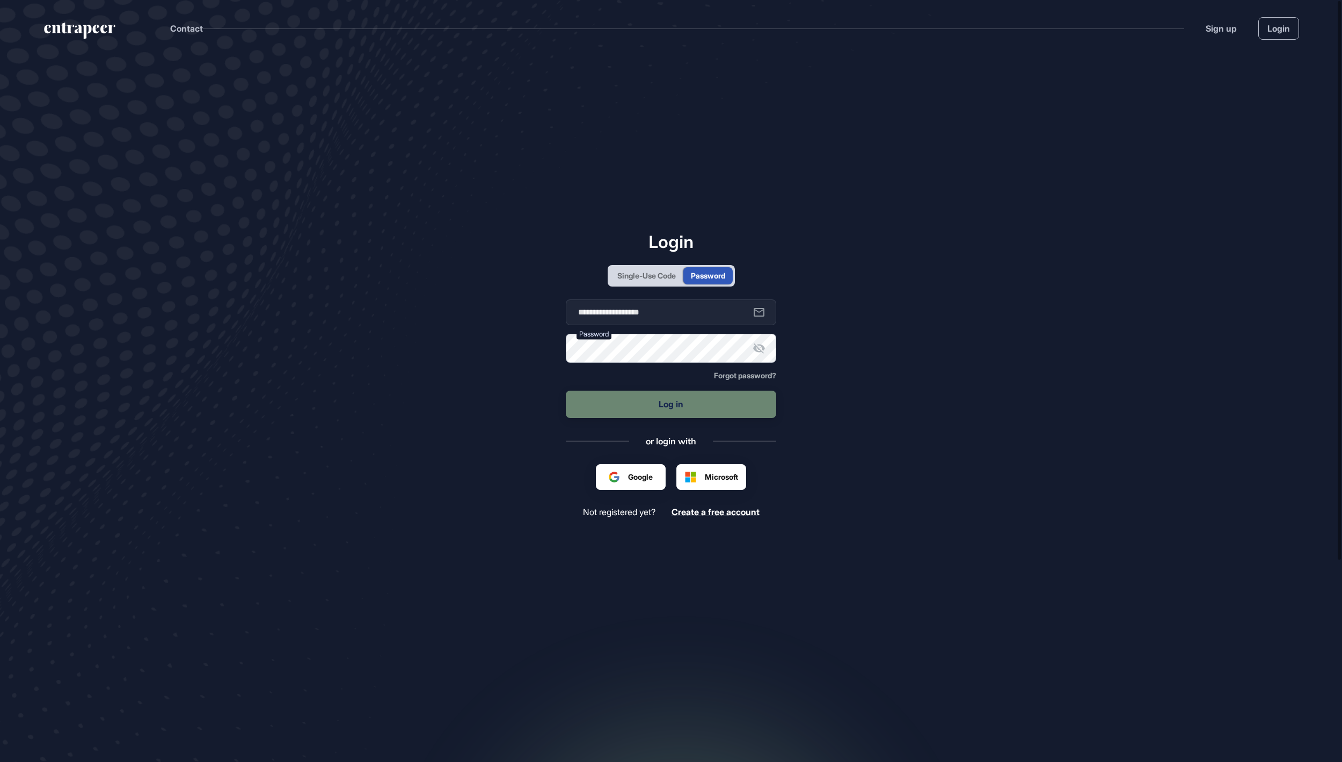 Image resolution: width=1342 pixels, height=762 pixels. What do you see at coordinates (671, 441) in the screenshot?
I see `div: or login with` at bounding box center [671, 441].